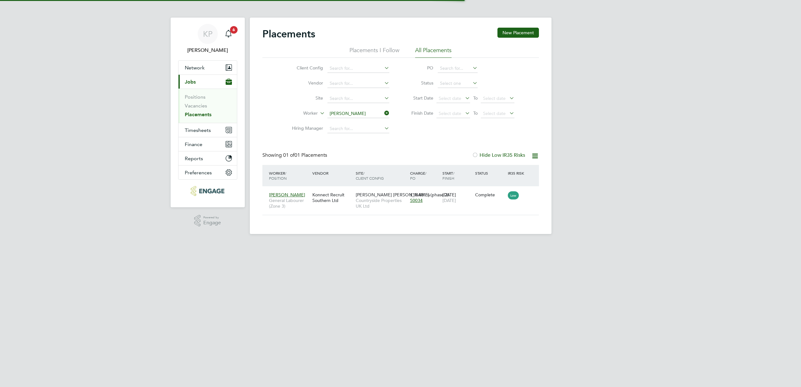  I want to click on div: Site, so click(381, 176).